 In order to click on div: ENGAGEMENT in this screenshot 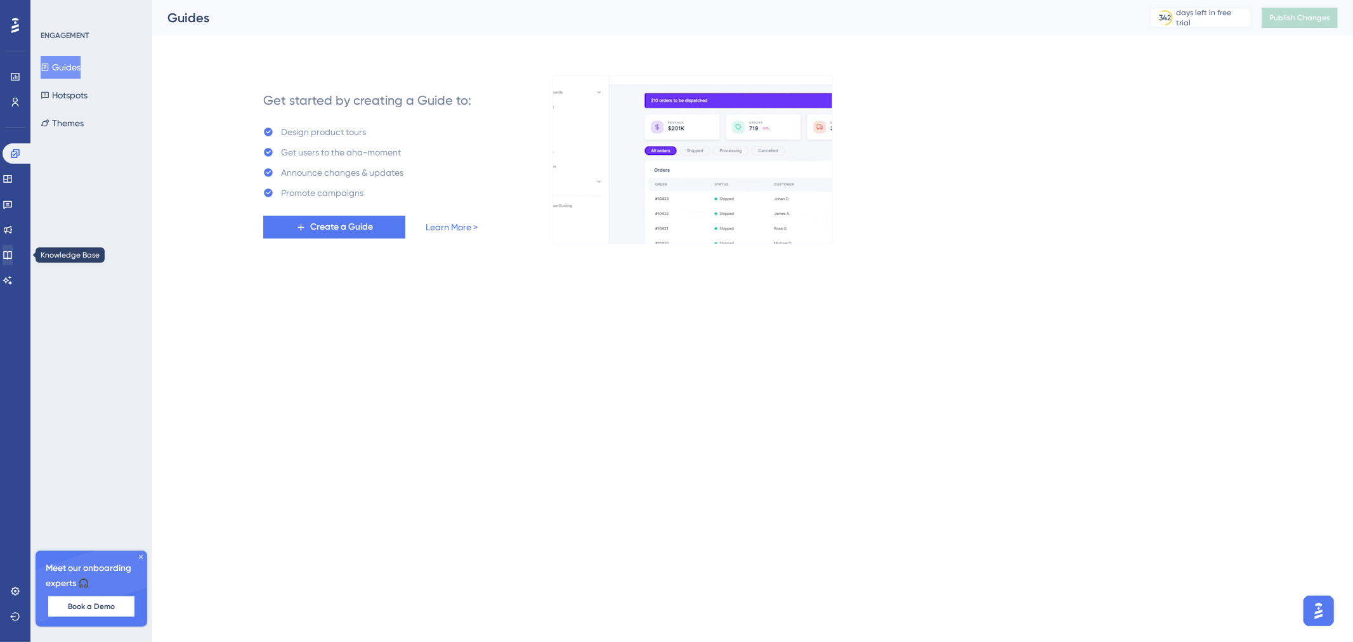, I will do `click(65, 36)`.